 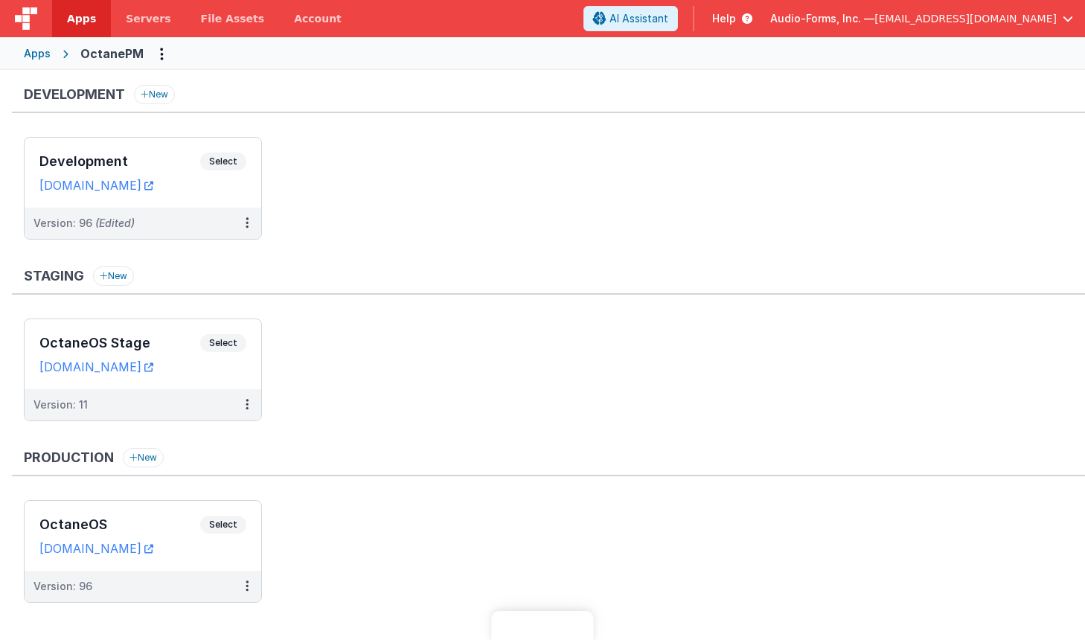 I want to click on span: File Assets, so click(x=233, y=19).